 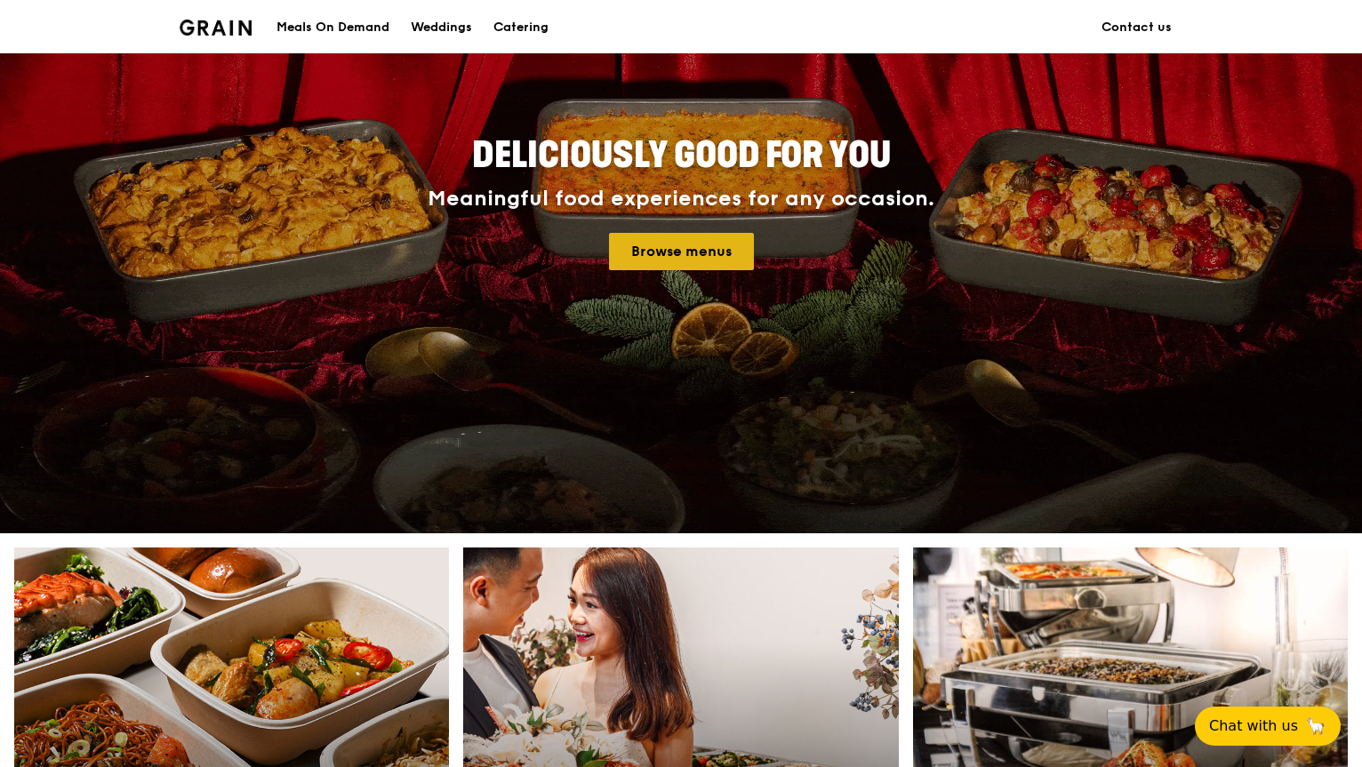 What do you see at coordinates (681, 156) in the screenshot?
I see `span: Deliciously good for you` at bounding box center [681, 156].